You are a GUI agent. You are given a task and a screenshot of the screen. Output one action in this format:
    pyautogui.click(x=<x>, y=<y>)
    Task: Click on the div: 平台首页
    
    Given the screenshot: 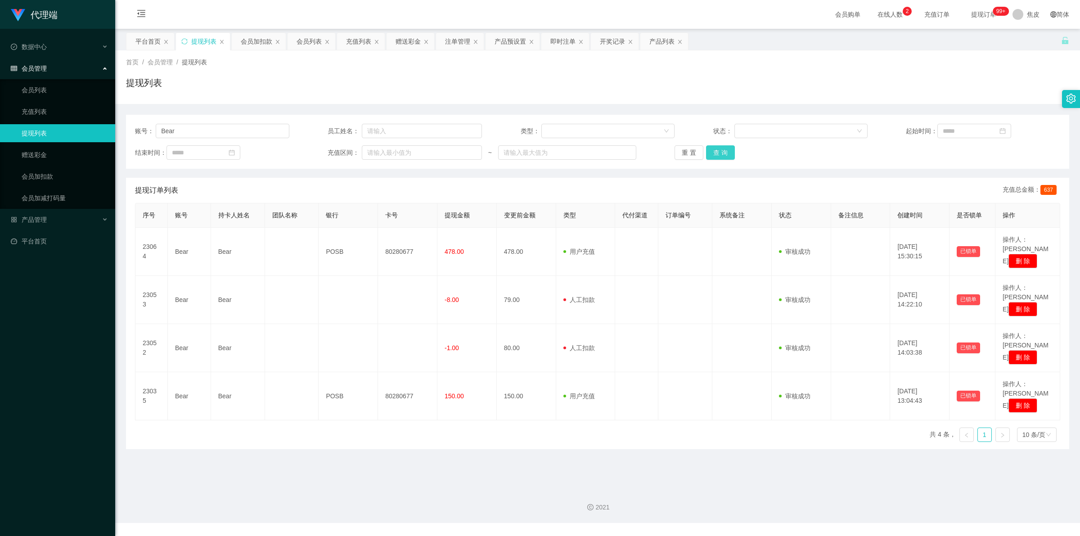 What is the action you would take?
    pyautogui.click(x=148, y=41)
    